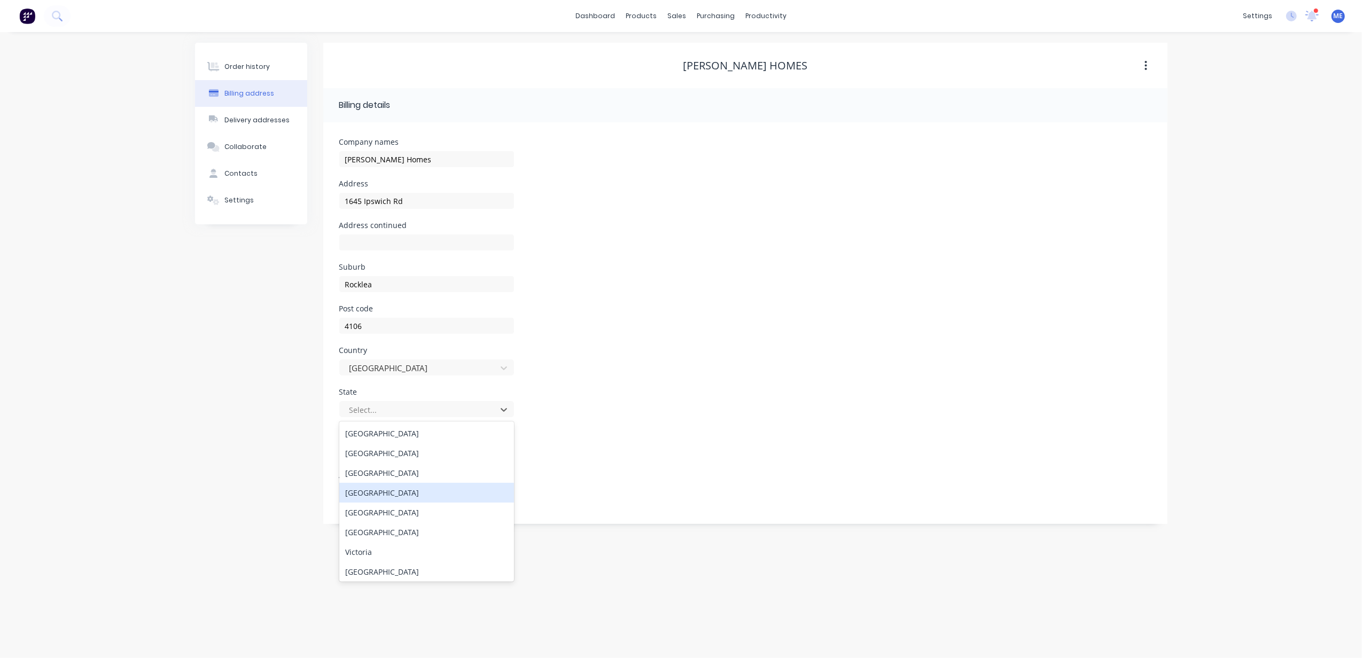 Image resolution: width=1362 pixels, height=658 pixels. Describe the element at coordinates (257, 120) in the screenshot. I see `div: Delivery addresses` at that location.